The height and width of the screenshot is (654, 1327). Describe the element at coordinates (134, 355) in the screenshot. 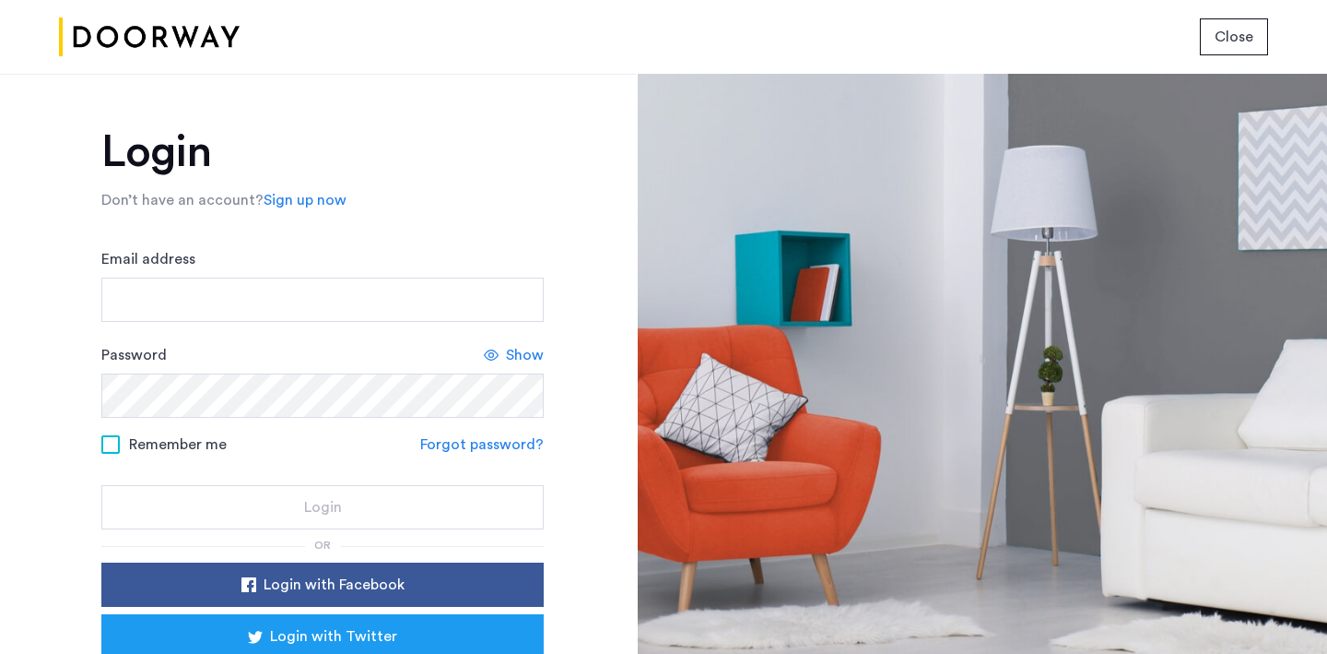

I see `label: Password` at that location.